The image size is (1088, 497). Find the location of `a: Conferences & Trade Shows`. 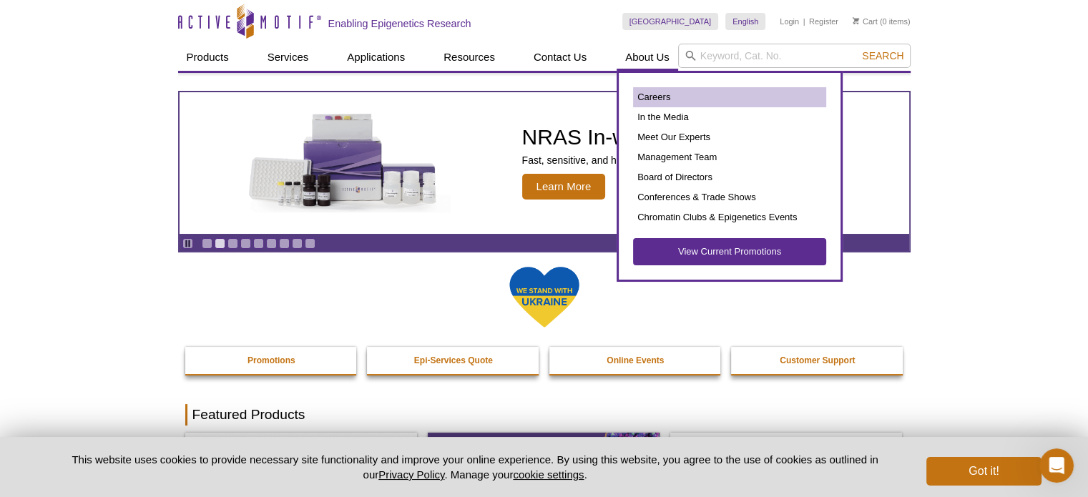

a: Conferences & Trade Shows is located at coordinates (729, 197).